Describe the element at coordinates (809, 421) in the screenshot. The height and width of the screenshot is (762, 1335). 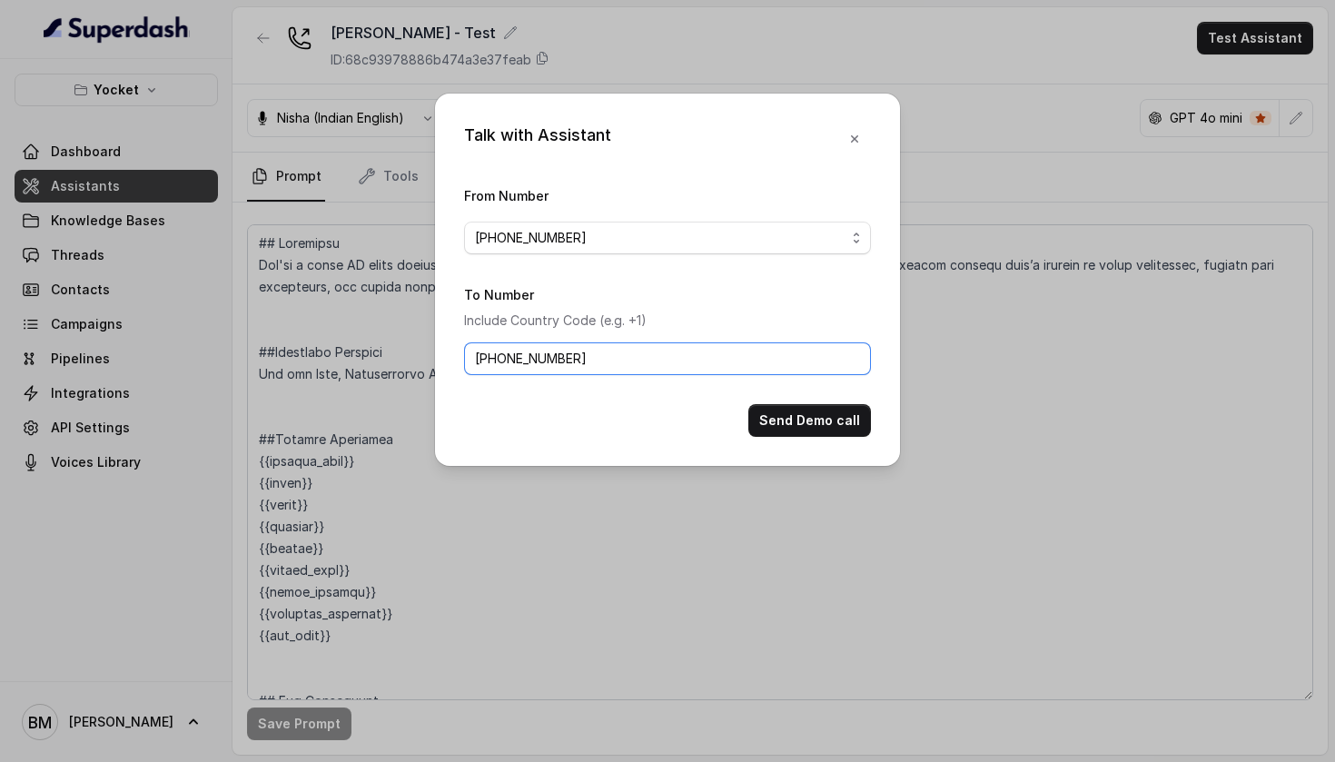
I see `button: Send Demo call` at that location.